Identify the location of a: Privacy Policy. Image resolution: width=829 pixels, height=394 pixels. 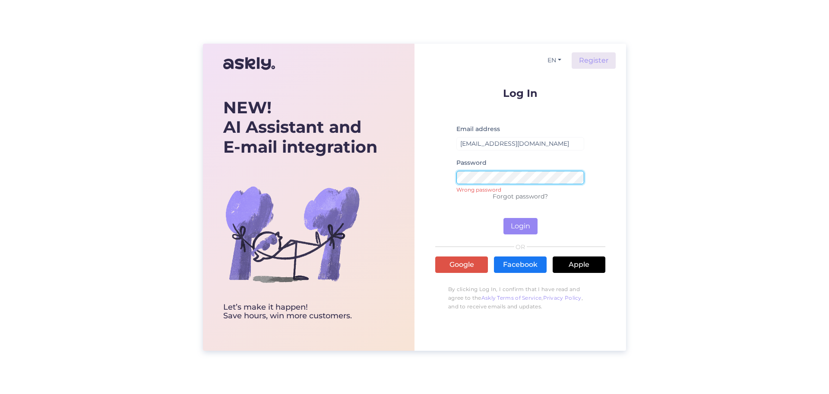
(562, 297).